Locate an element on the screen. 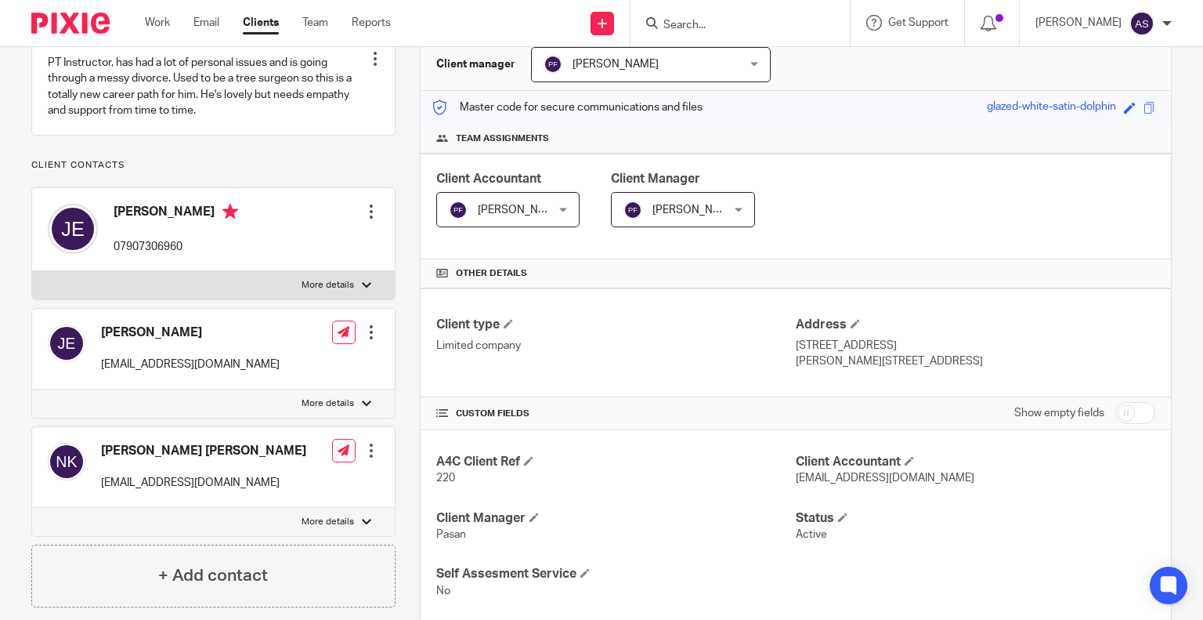 The image size is (1203, 620). h4: Self Assesment Service is located at coordinates (616, 573).